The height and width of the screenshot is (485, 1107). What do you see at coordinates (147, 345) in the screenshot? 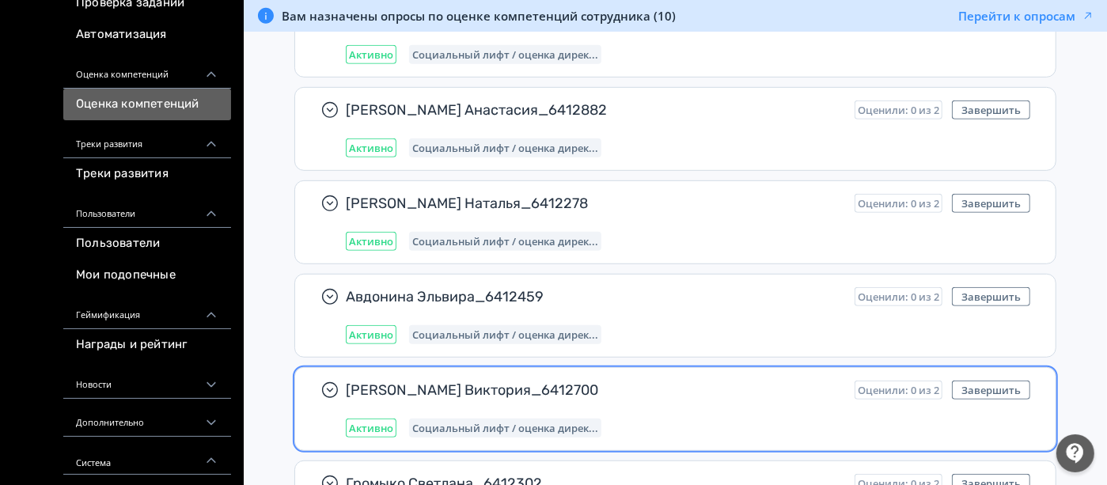
I see `a: Награды и рейтинг` at bounding box center [147, 345].